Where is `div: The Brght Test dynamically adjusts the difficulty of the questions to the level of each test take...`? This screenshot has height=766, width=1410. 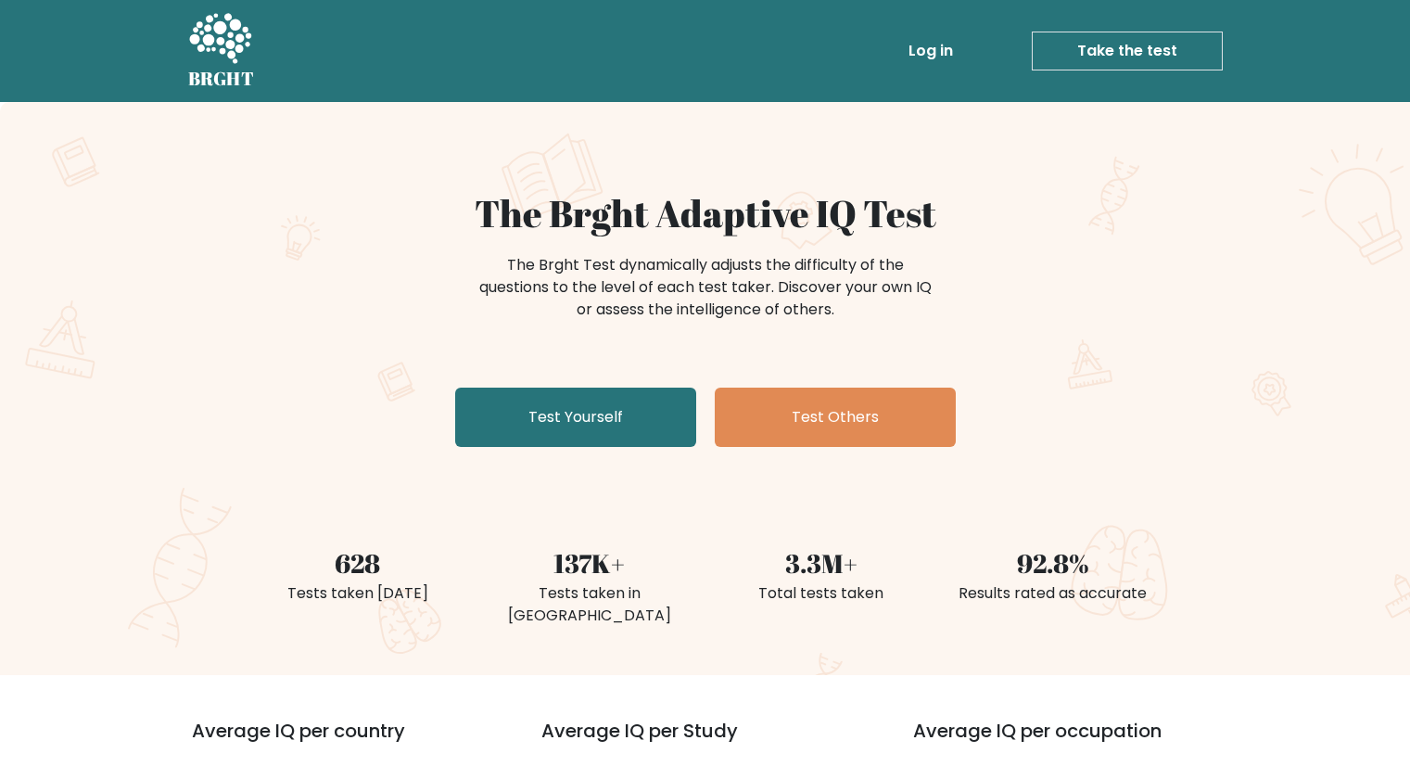 div: The Brght Test dynamically adjusts the difficulty of the questions to the level of each test take... is located at coordinates (706, 287).